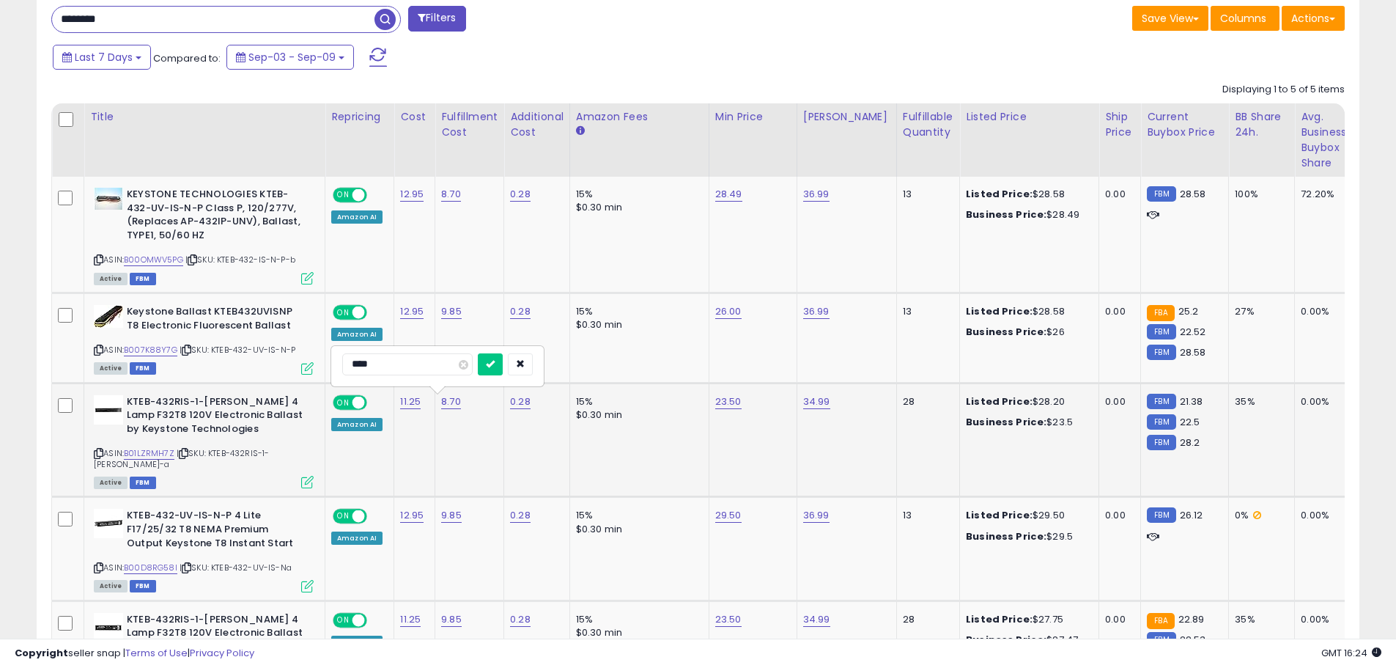 The height and width of the screenshot is (668, 1396). Describe the element at coordinates (54, 20) in the screenshot. I see `img: Profile image for Support` at that location.